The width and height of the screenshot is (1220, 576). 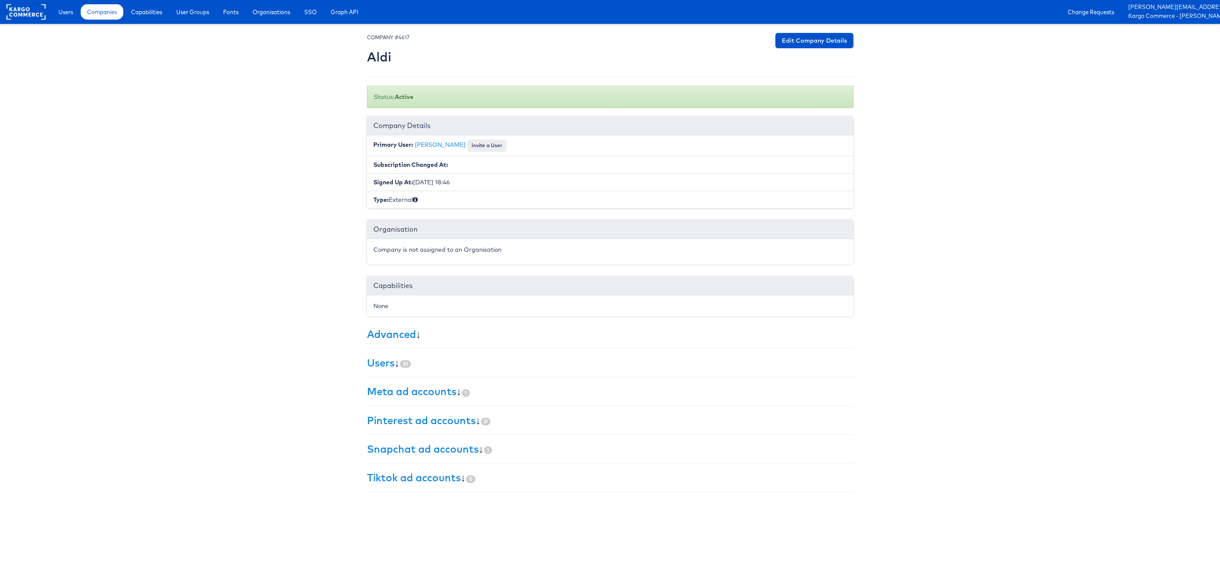 I want to click on h2: Aldi, so click(x=388, y=57).